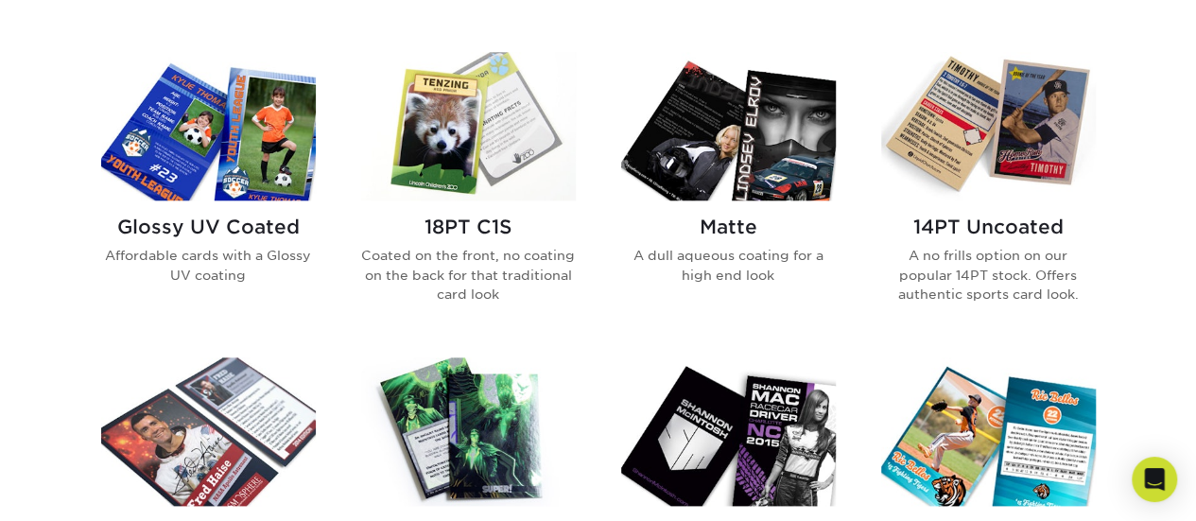 This screenshot has width=1196, height=521. I want to click on img: 14PT Uncoated Trading Cards, so click(988, 126).